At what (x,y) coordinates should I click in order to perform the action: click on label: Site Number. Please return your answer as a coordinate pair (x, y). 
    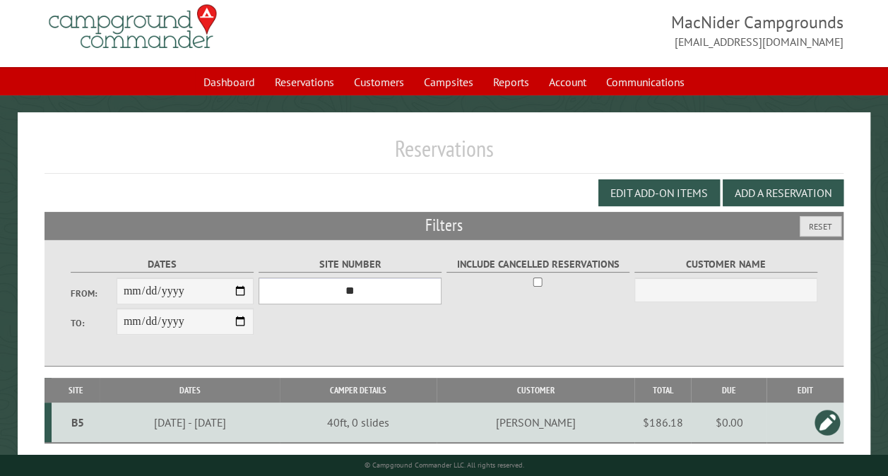
    Looking at the image, I should click on (350, 264).